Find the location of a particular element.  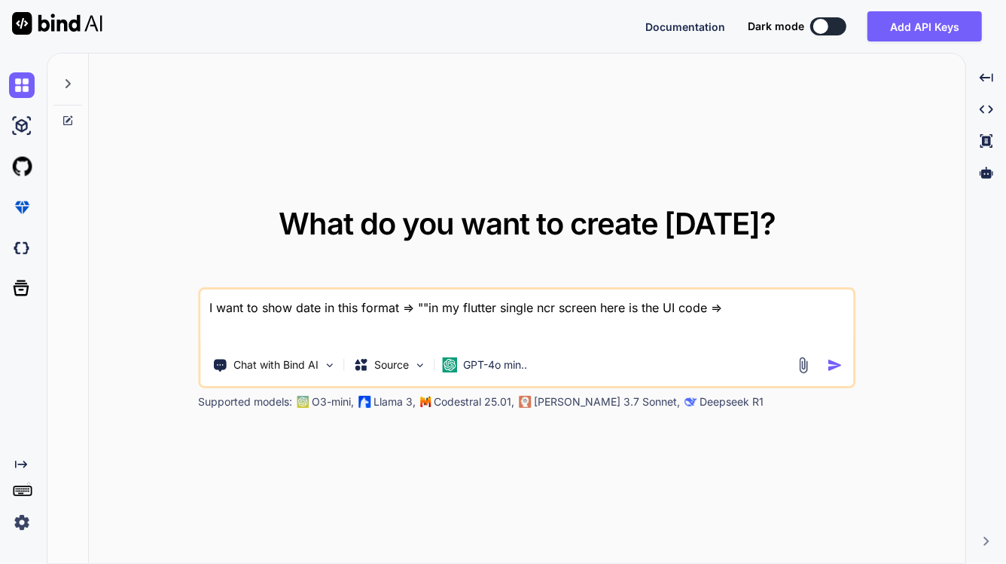

button: Documentation is located at coordinates (686, 26).